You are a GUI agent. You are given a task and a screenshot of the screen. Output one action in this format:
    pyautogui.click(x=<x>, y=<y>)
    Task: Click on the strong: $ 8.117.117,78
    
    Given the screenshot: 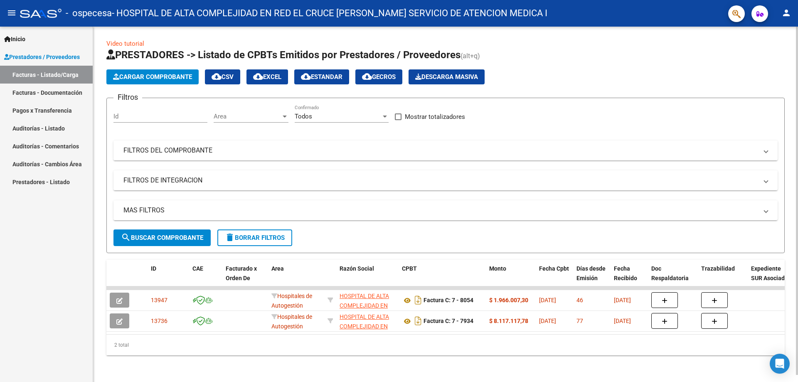 What is the action you would take?
    pyautogui.click(x=509, y=321)
    